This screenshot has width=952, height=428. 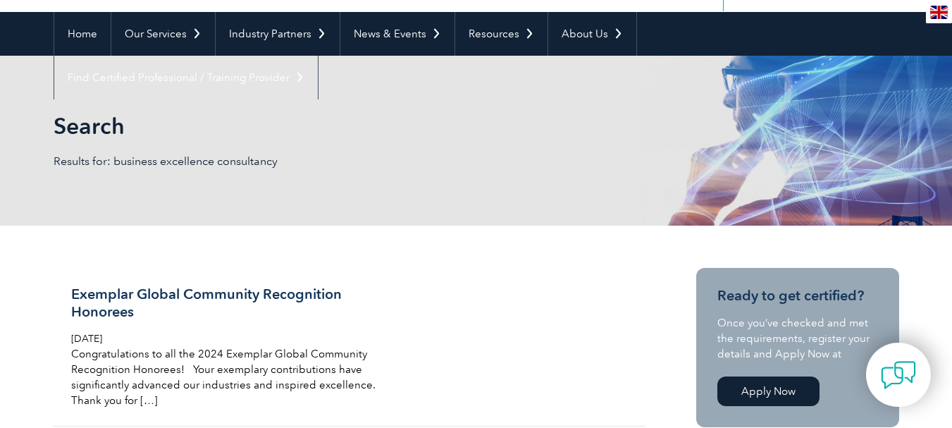 What do you see at coordinates (163, 34) in the screenshot?
I see `a: Our Services` at bounding box center [163, 34].